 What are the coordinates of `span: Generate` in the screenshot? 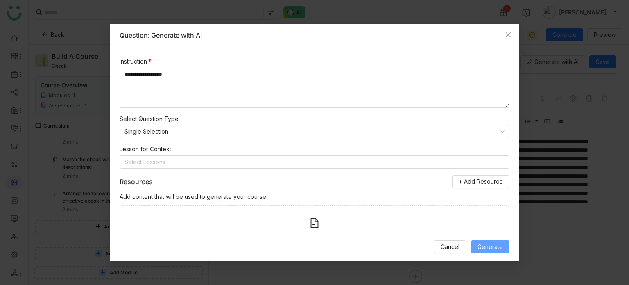 It's located at (490, 247).